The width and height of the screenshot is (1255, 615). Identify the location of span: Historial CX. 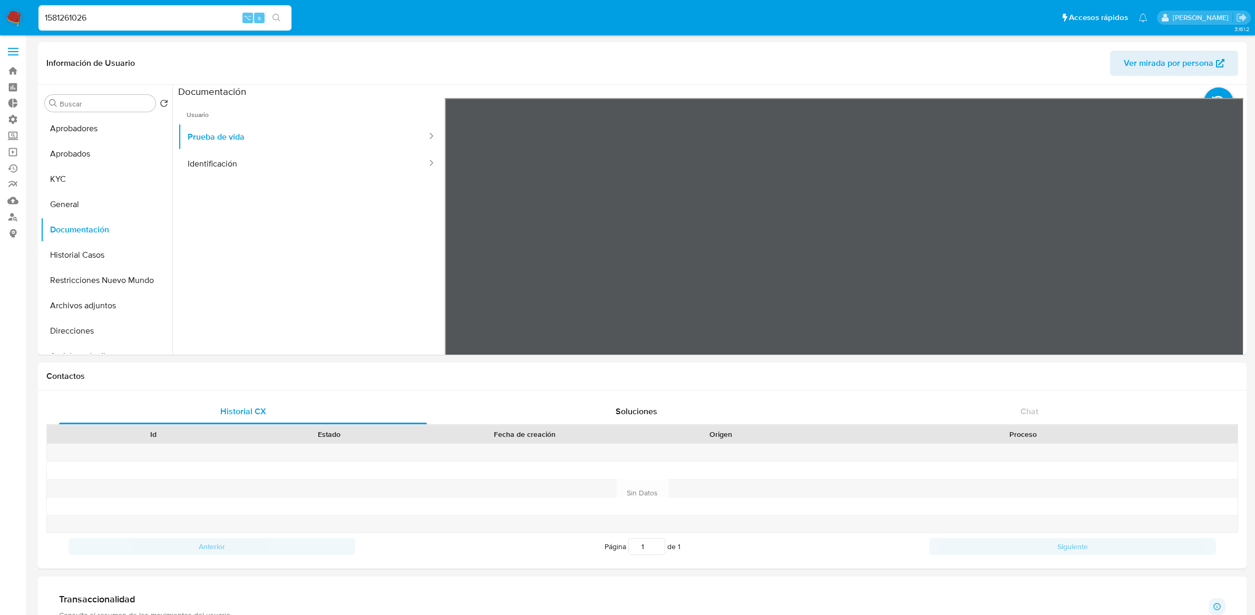
(243, 411).